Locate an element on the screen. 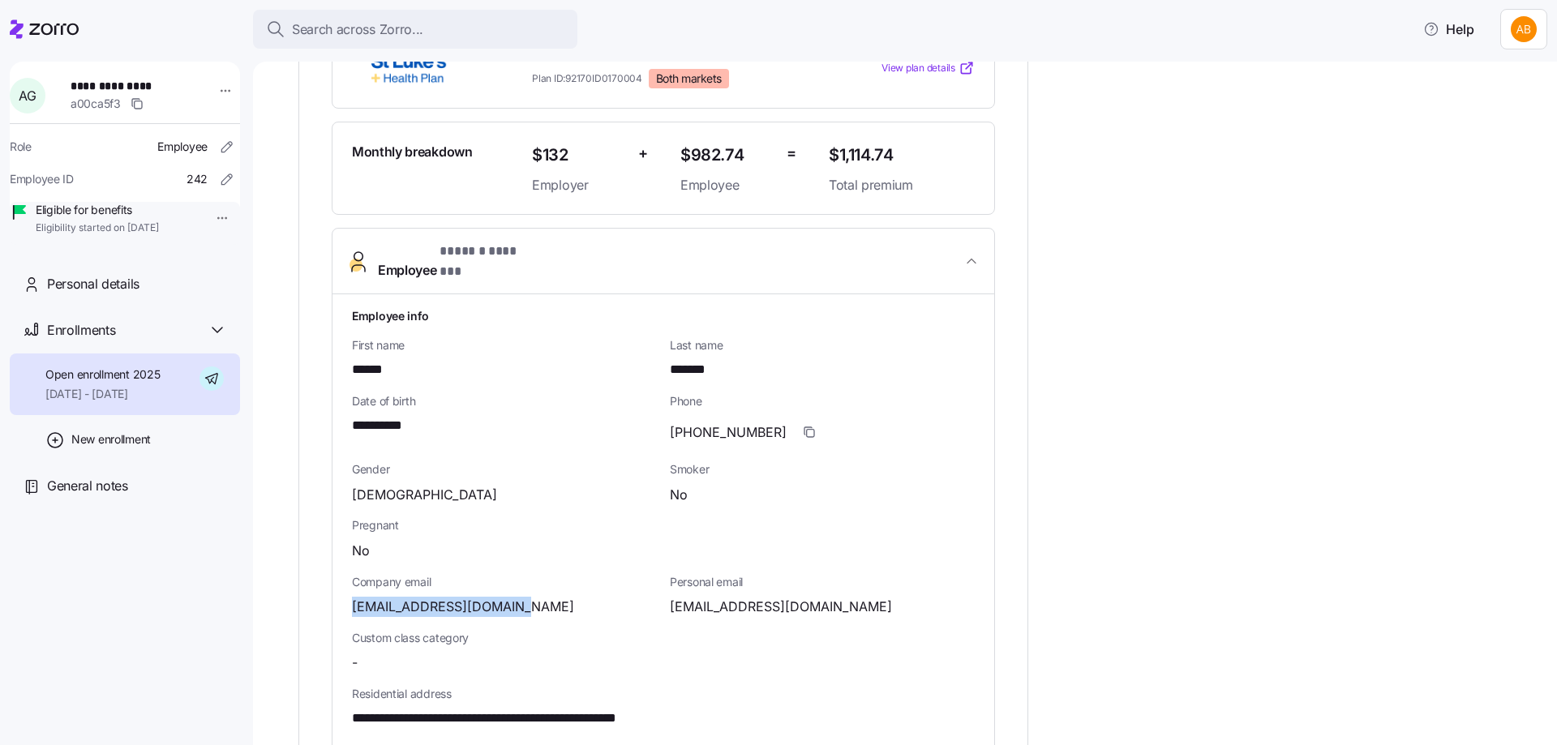 The image size is (1557, 745). span: Last name is located at coordinates (822, 345).